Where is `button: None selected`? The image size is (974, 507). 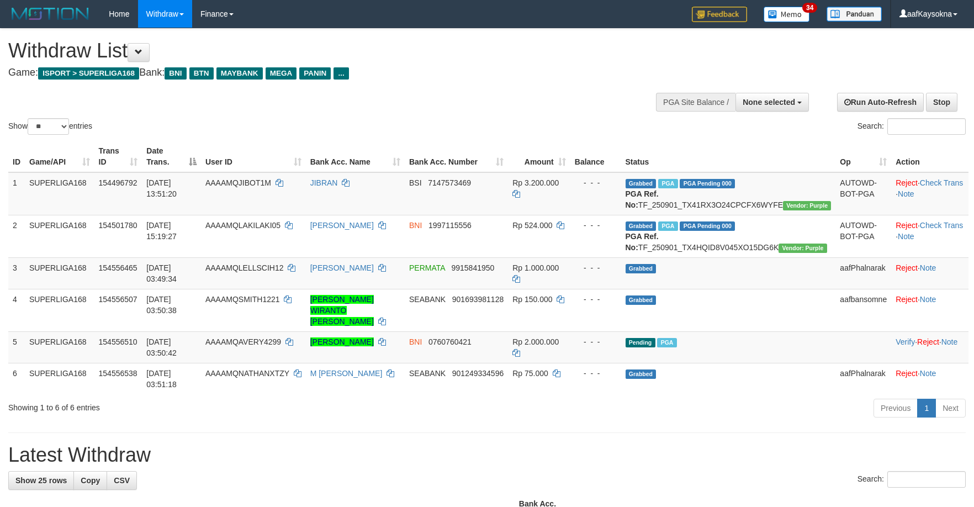
button: None selected is located at coordinates (772, 102).